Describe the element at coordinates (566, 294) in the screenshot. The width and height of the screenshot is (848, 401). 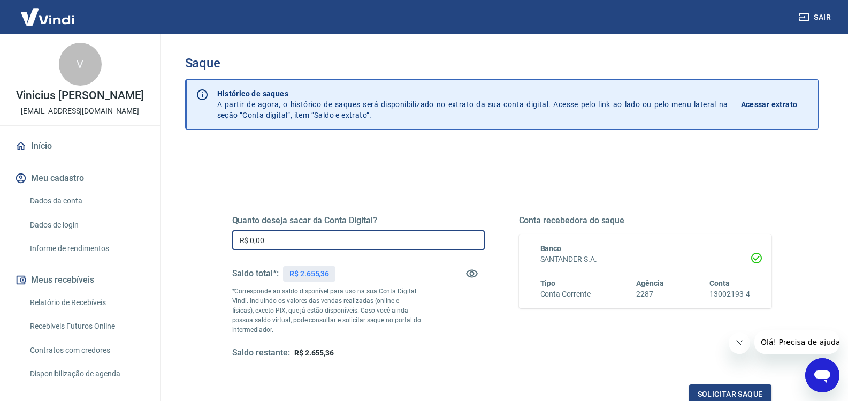
I see `h6: Conta Corrente` at that location.